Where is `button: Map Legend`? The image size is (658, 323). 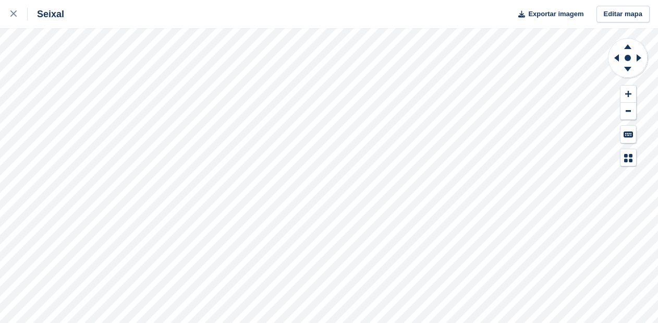 button: Map Legend is located at coordinates (629, 158).